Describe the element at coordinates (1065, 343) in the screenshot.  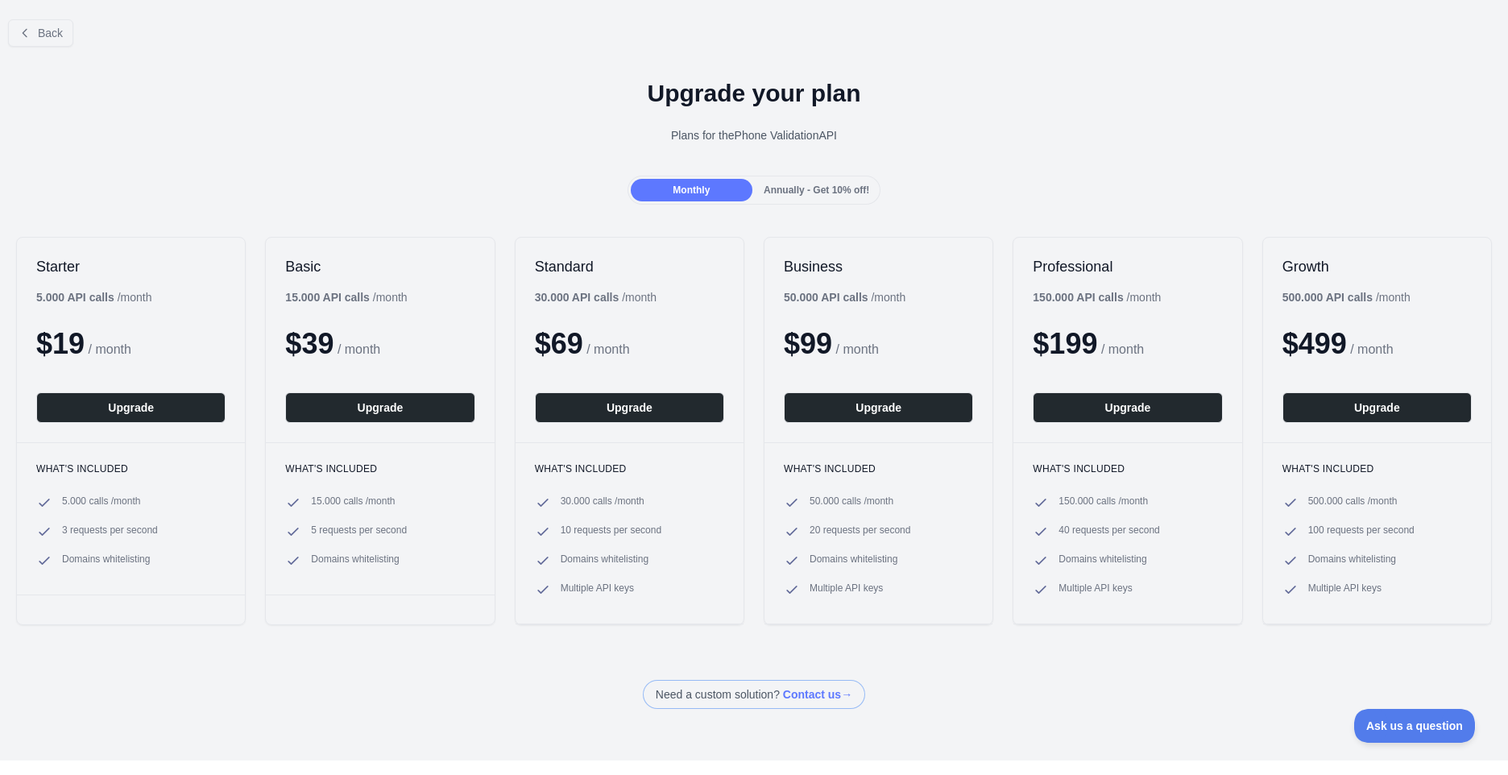
I see `span: $ 199` at that location.